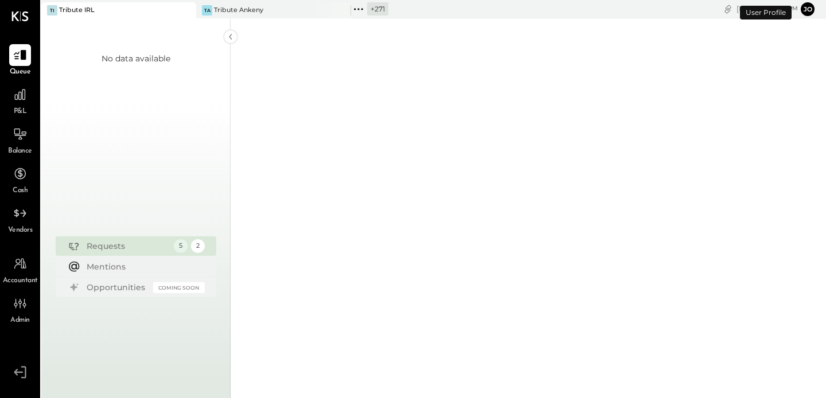 The width and height of the screenshot is (826, 398). Describe the element at coordinates (20, 309) in the screenshot. I see `a: Admin` at that location.